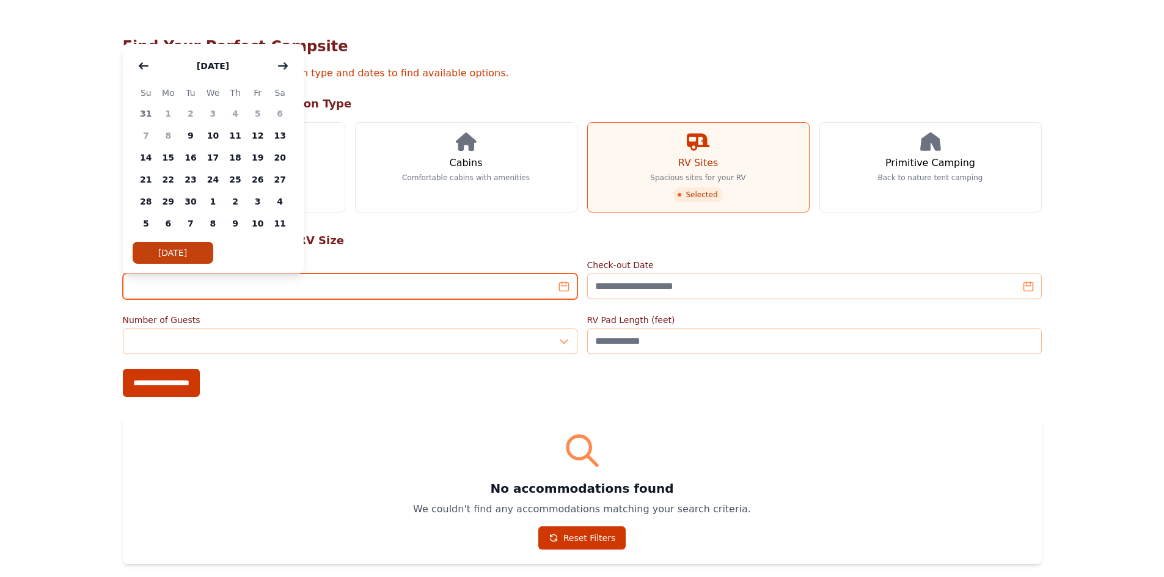  Describe the element at coordinates (191, 93) in the screenshot. I see `span: Tu` at that location.